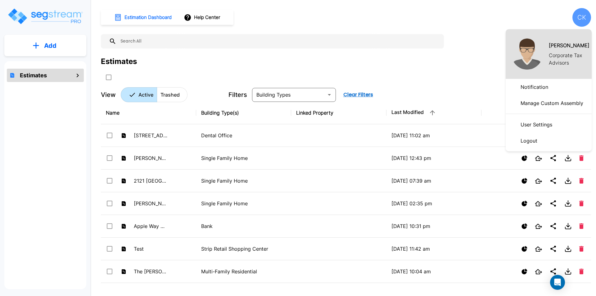 This screenshot has width=596, height=296. What do you see at coordinates (552, 103) in the screenshot?
I see `p: Manage Custom Assembly` at bounding box center [552, 103].